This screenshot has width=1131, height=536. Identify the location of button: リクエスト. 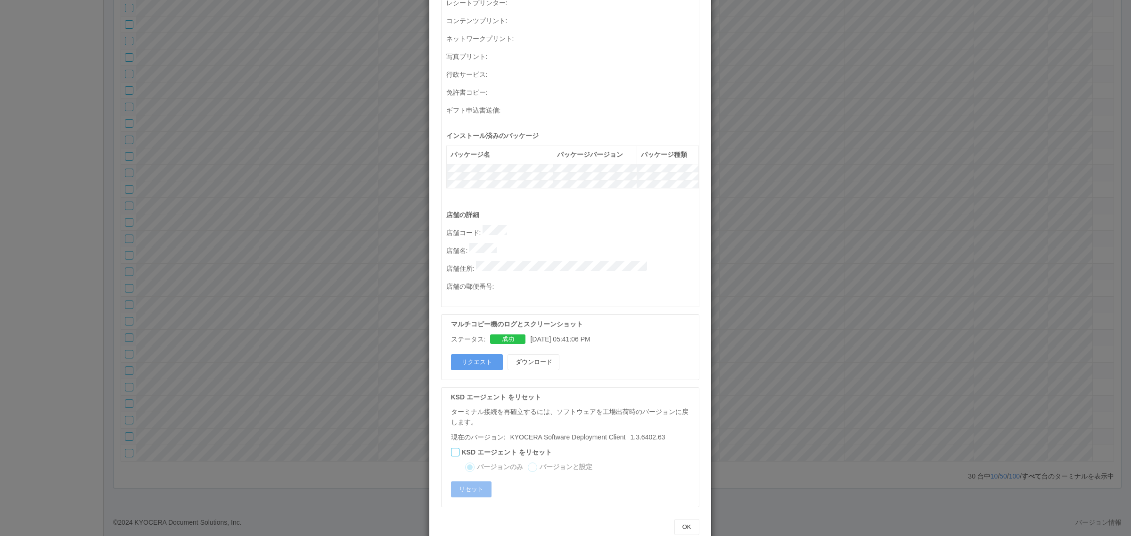
(477, 362).